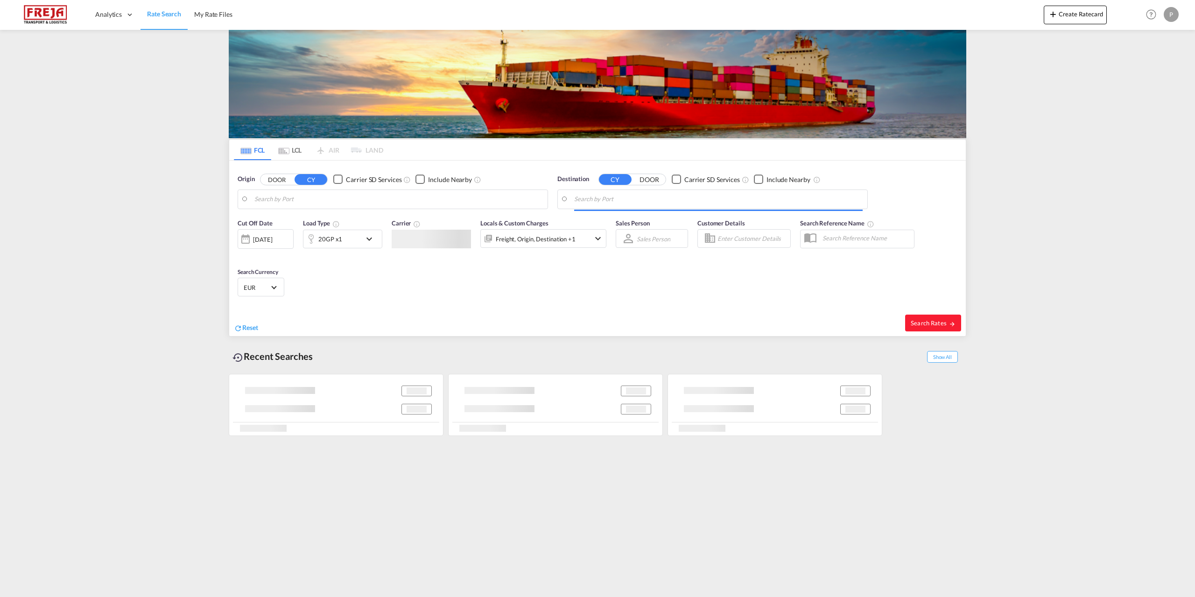 Image resolution: width=1195 pixels, height=597 pixels. What do you see at coordinates (246, 179) in the screenshot?
I see `span: Origin` at bounding box center [246, 179].